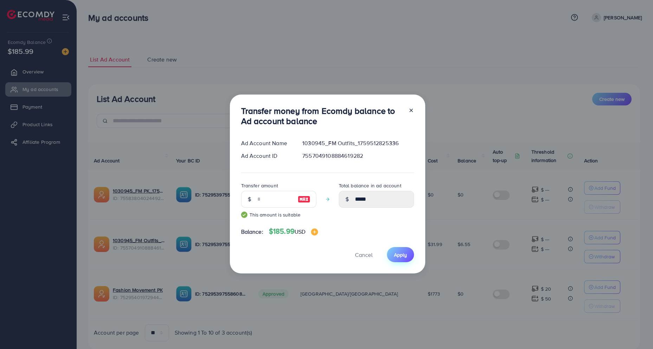 The height and width of the screenshot is (349, 653). Describe the element at coordinates (400, 255) in the screenshot. I see `span: Apply` at that location.